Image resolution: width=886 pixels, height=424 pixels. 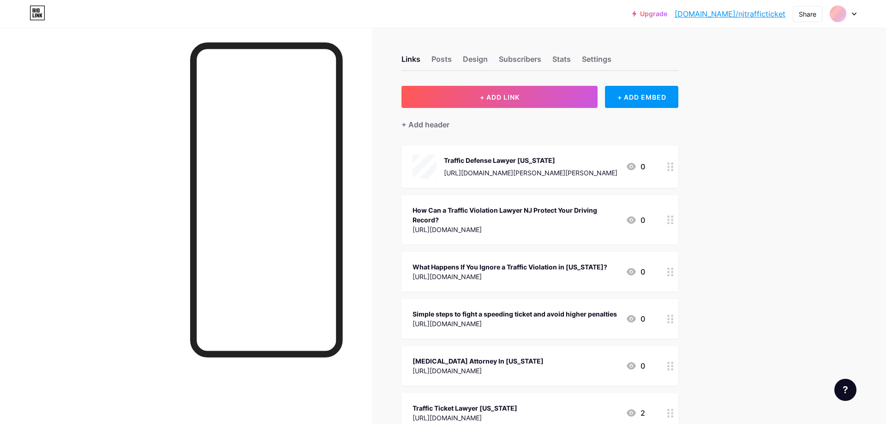 What do you see at coordinates (807, 14) in the screenshot?
I see `div: Share` at bounding box center [807, 14].